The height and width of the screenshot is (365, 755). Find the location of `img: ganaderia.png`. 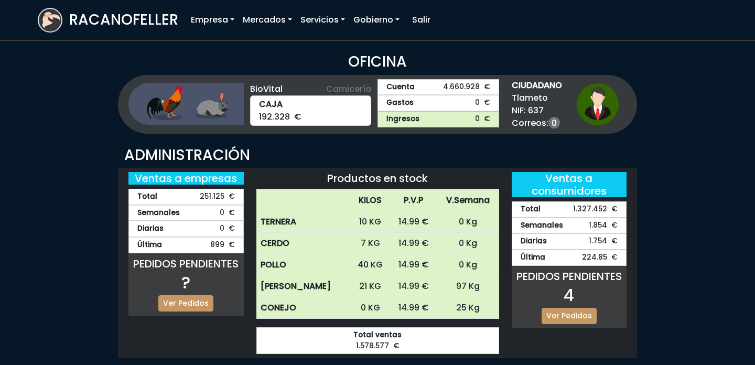

img: ganaderia.png is located at coordinates (186, 104).